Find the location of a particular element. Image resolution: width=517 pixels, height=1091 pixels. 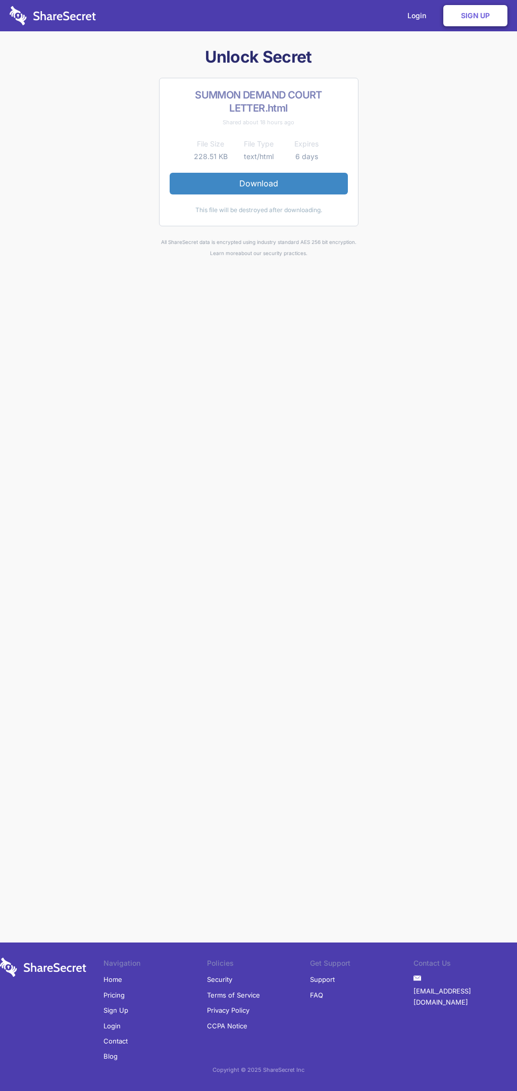

li: Policies is located at coordinates (259, 965).